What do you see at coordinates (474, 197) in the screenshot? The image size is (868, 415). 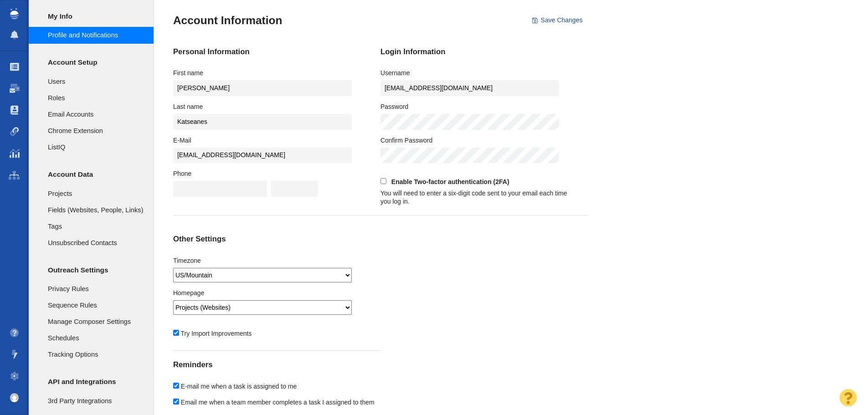 I see `span: You will need to enter a six-digit code sent to your email each time you log in.` at bounding box center [474, 197].